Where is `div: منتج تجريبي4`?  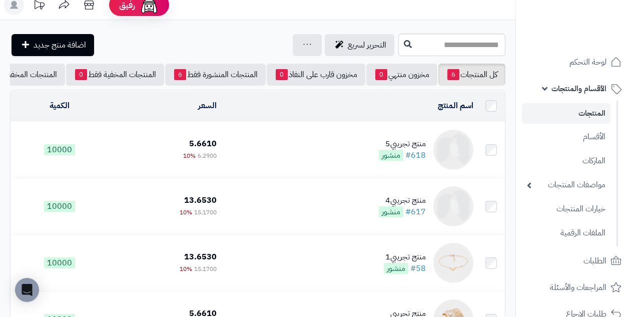
div: منتج تجريبي4 is located at coordinates (403, 200).